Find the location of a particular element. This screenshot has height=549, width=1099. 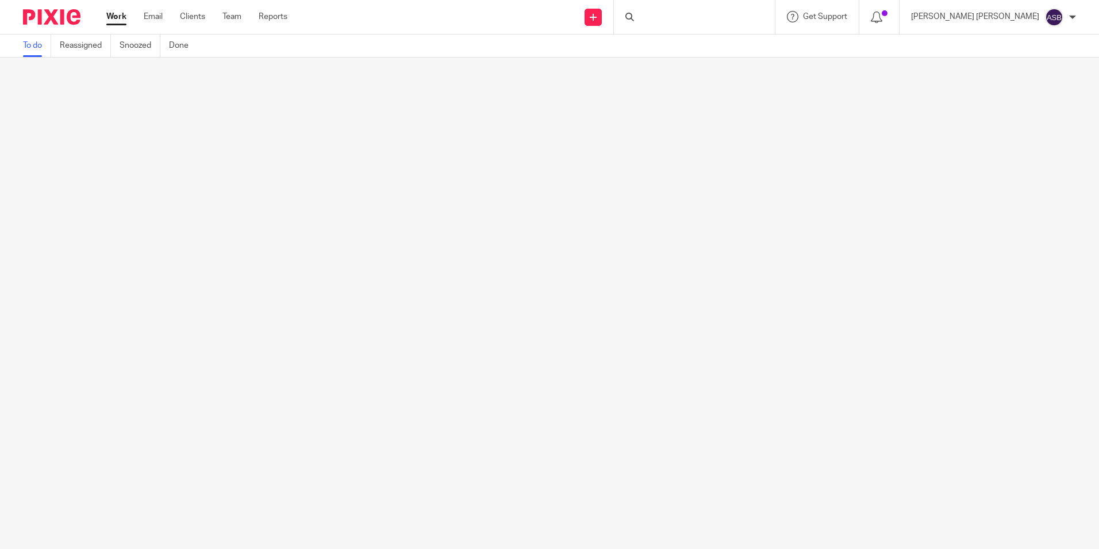

a: Done is located at coordinates (183, 45).